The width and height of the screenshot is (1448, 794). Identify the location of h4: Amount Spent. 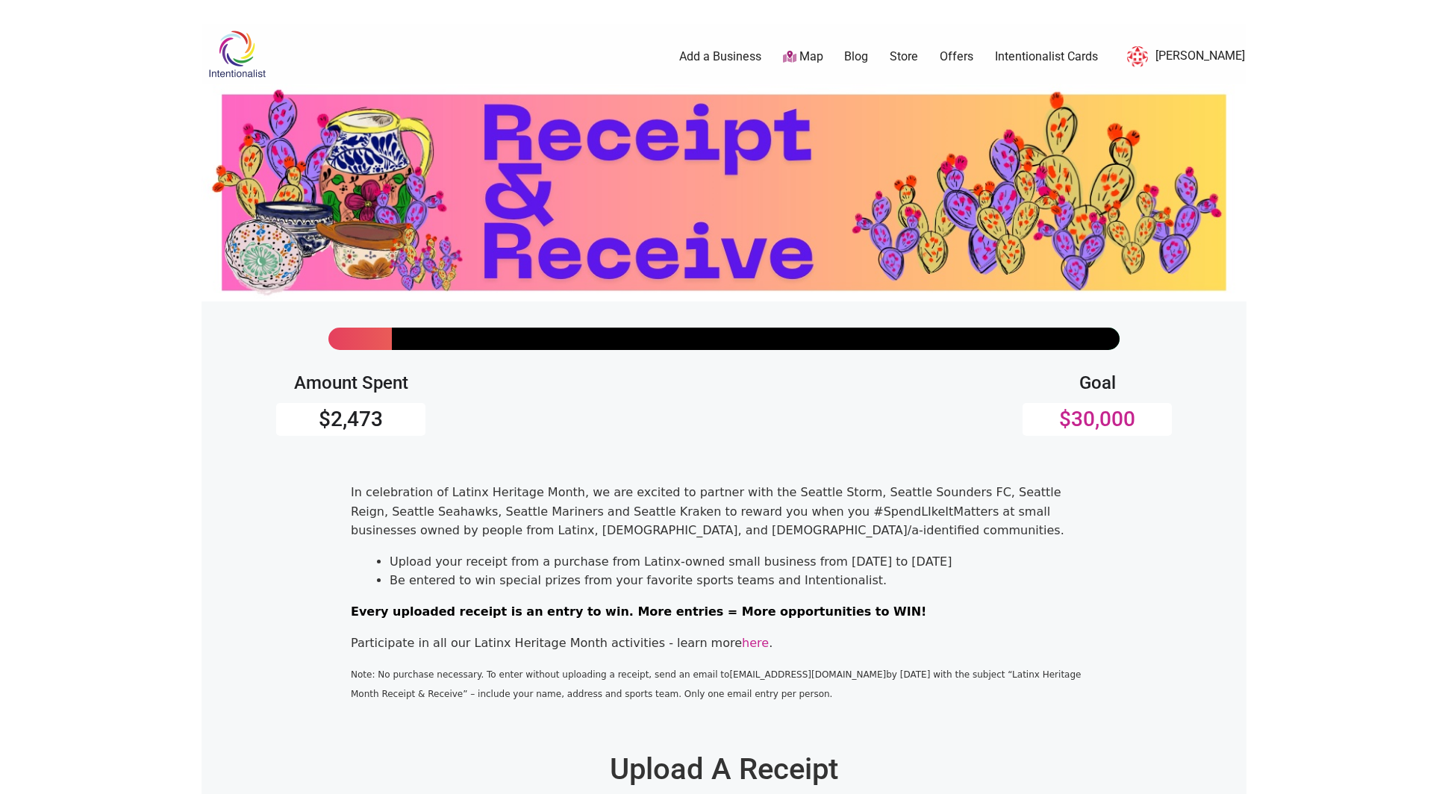
(351, 383).